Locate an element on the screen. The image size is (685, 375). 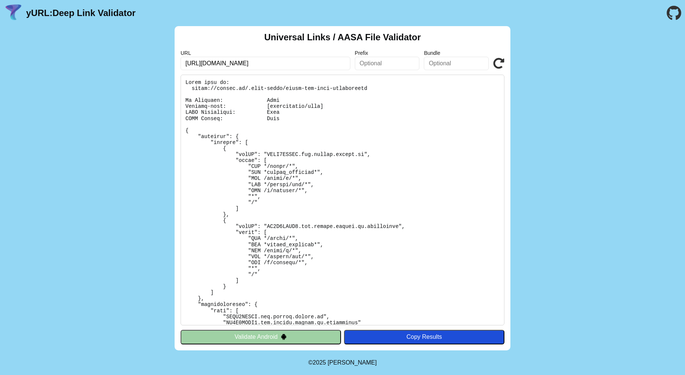
a: Michael Ibragimchayev's Personal Site is located at coordinates (352, 362).